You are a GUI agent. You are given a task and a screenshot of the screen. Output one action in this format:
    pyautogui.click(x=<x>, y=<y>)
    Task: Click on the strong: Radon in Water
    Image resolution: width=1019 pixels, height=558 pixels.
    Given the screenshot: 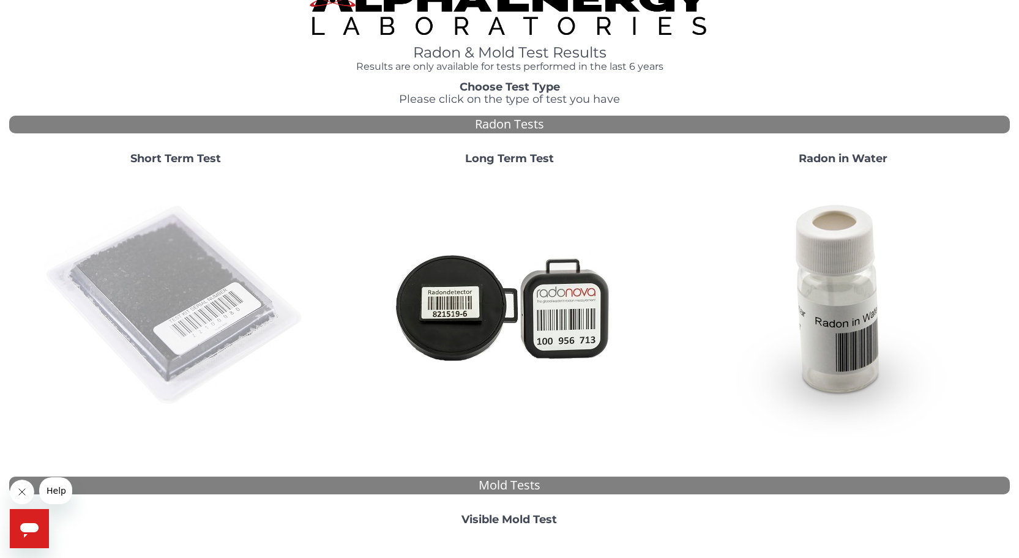 What is the action you would take?
    pyautogui.click(x=843, y=158)
    